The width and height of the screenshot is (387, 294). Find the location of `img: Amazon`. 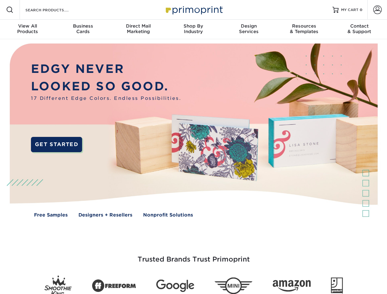

img: Amazon is located at coordinates (291, 286).